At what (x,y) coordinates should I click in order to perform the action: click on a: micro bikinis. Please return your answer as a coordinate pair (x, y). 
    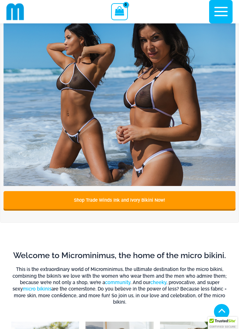
    Looking at the image, I should click on (37, 289).